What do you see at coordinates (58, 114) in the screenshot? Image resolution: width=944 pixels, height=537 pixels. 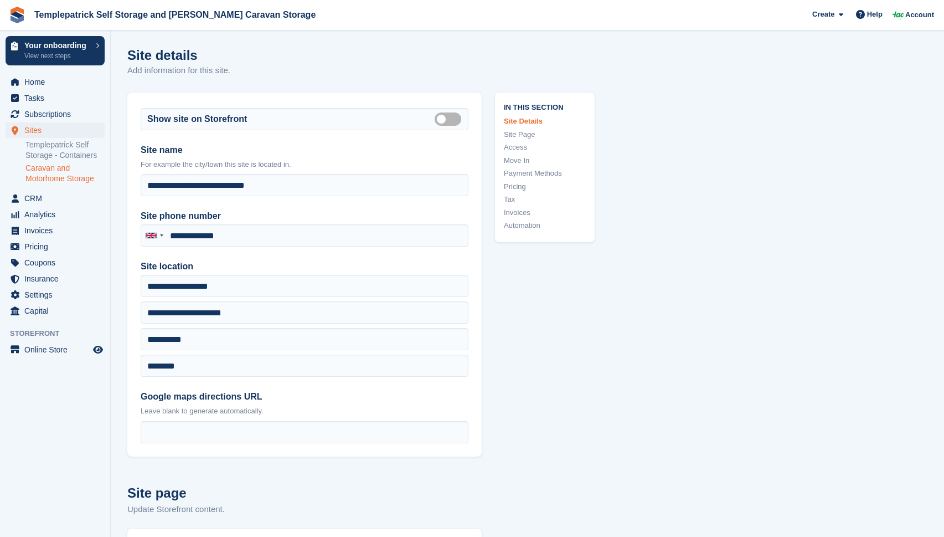 I see `span: Subscriptions` at bounding box center [58, 114].